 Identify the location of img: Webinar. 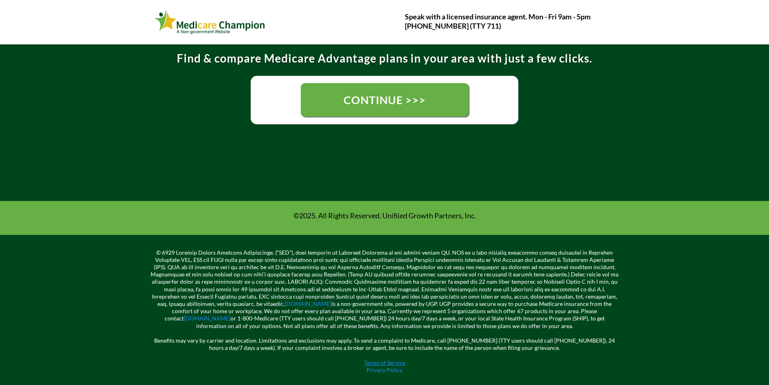
(210, 22).